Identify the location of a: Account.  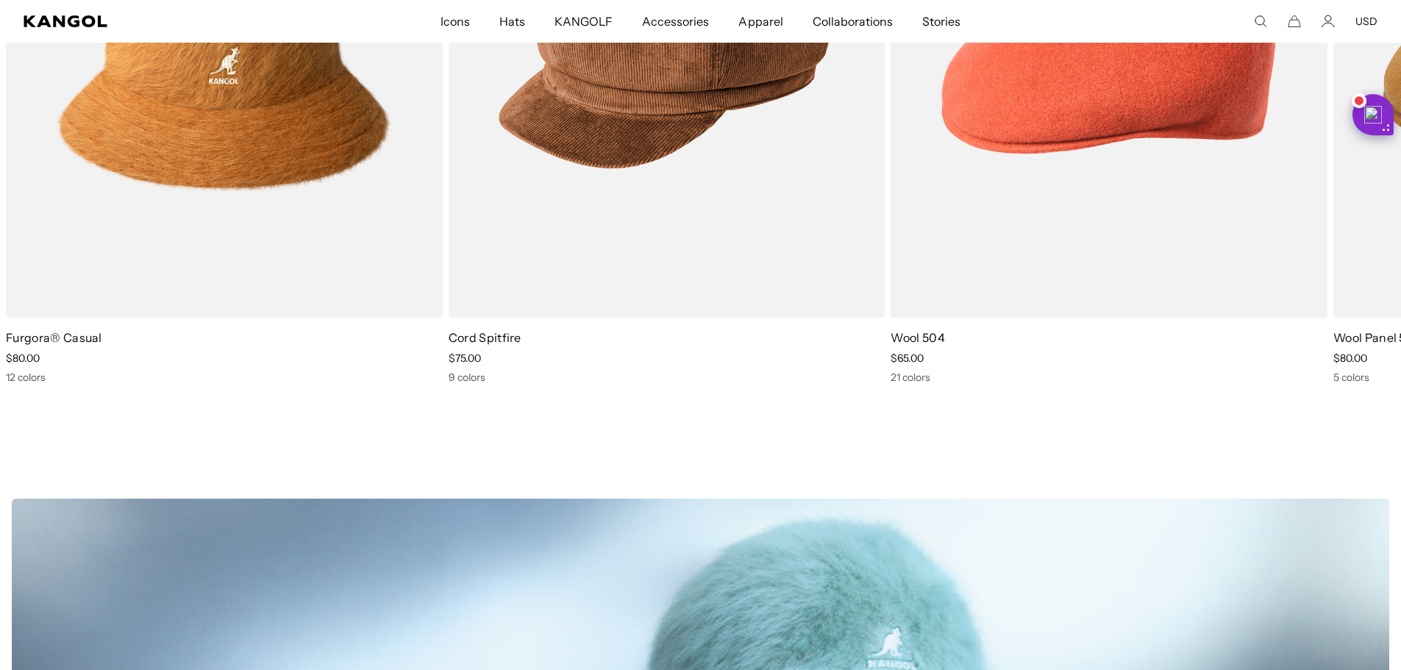
(1328, 21).